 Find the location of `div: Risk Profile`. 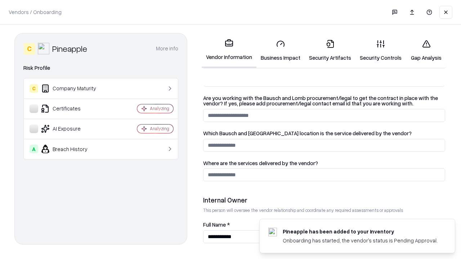

div: Risk Profile is located at coordinates (101, 68).